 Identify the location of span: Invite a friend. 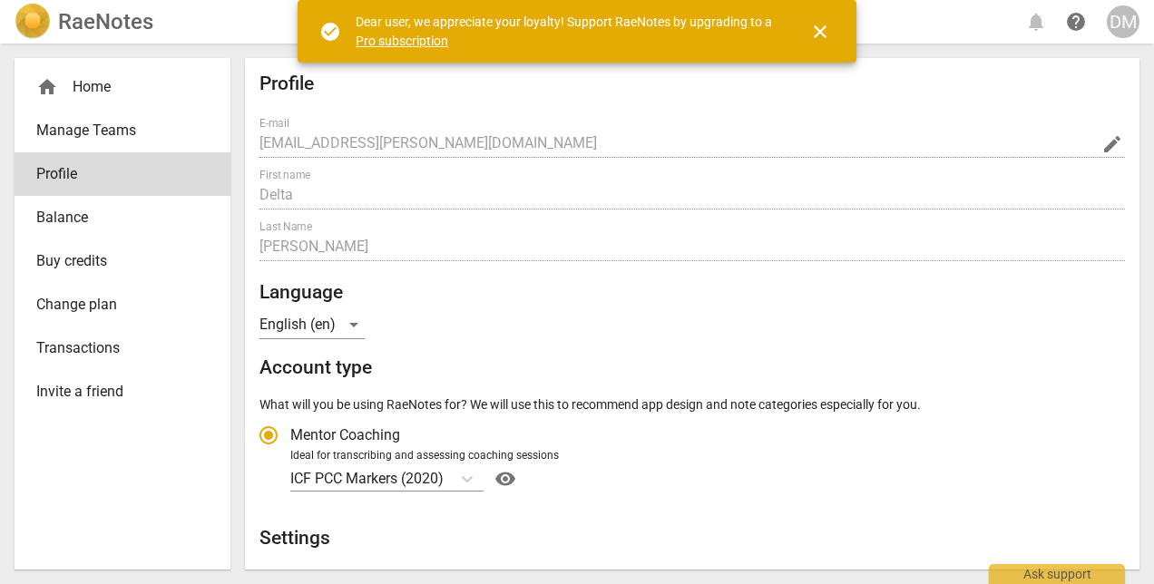
(115, 392).